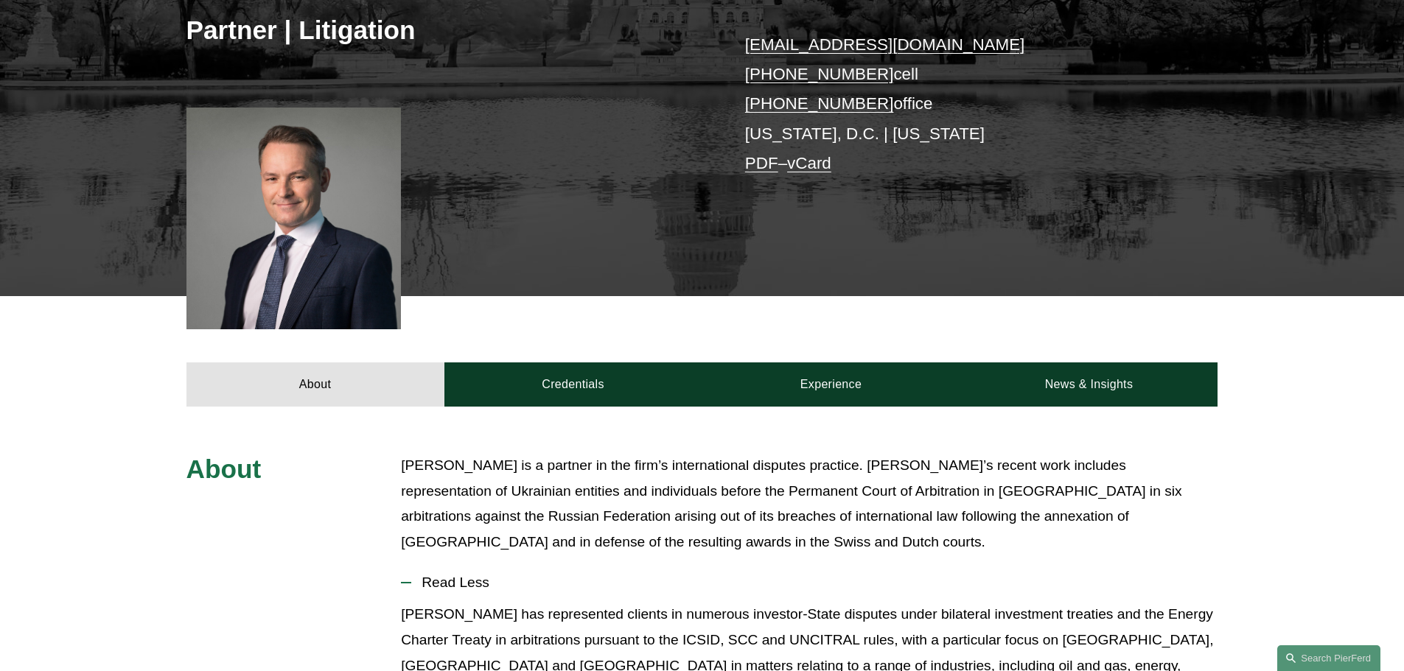 The image size is (1404, 671). I want to click on a: Credentials, so click(573, 385).